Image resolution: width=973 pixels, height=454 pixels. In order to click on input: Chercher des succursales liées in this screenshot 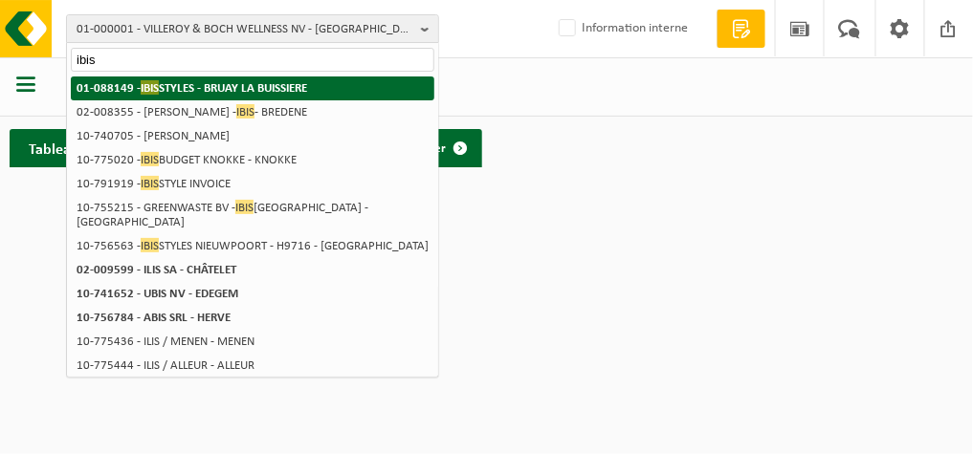, I will do `click(253, 59)`.